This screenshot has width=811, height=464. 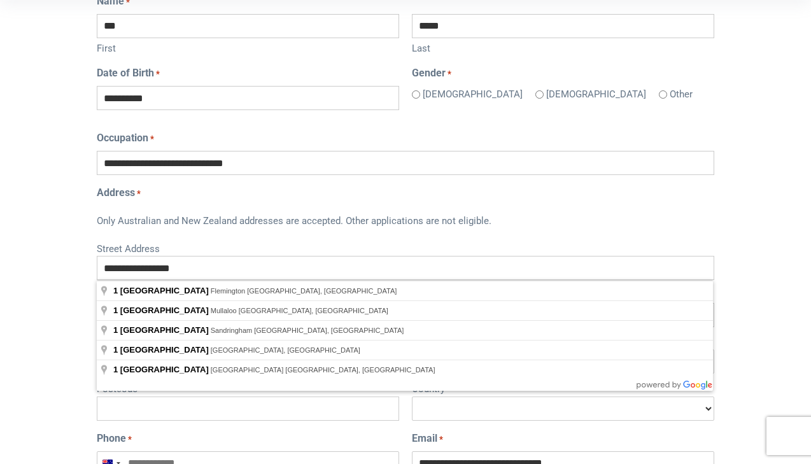 I want to click on label: Phone, so click(x=114, y=439).